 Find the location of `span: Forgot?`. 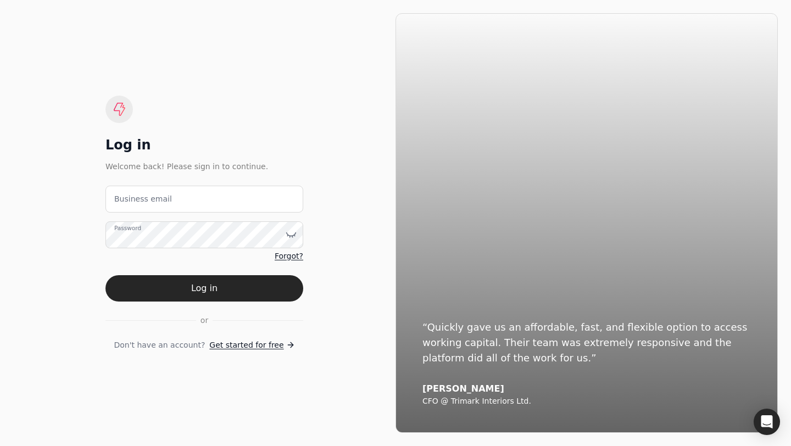

span: Forgot? is located at coordinates (289, 256).